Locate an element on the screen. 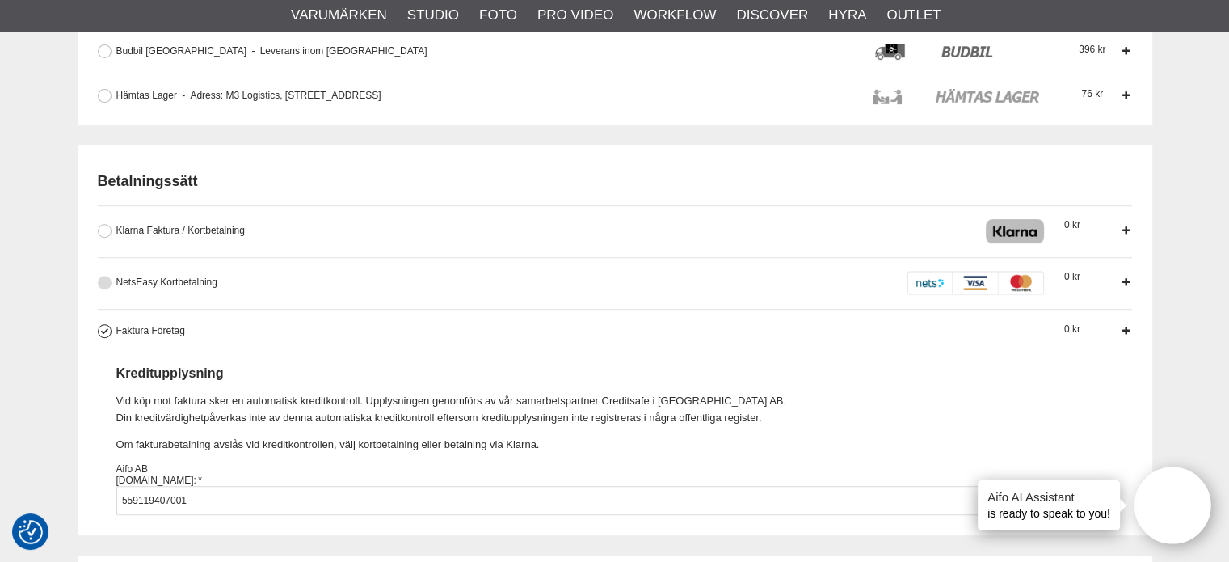 The width and height of the screenshot is (1229, 562). span: Faktura Företag is located at coordinates (150, 331).